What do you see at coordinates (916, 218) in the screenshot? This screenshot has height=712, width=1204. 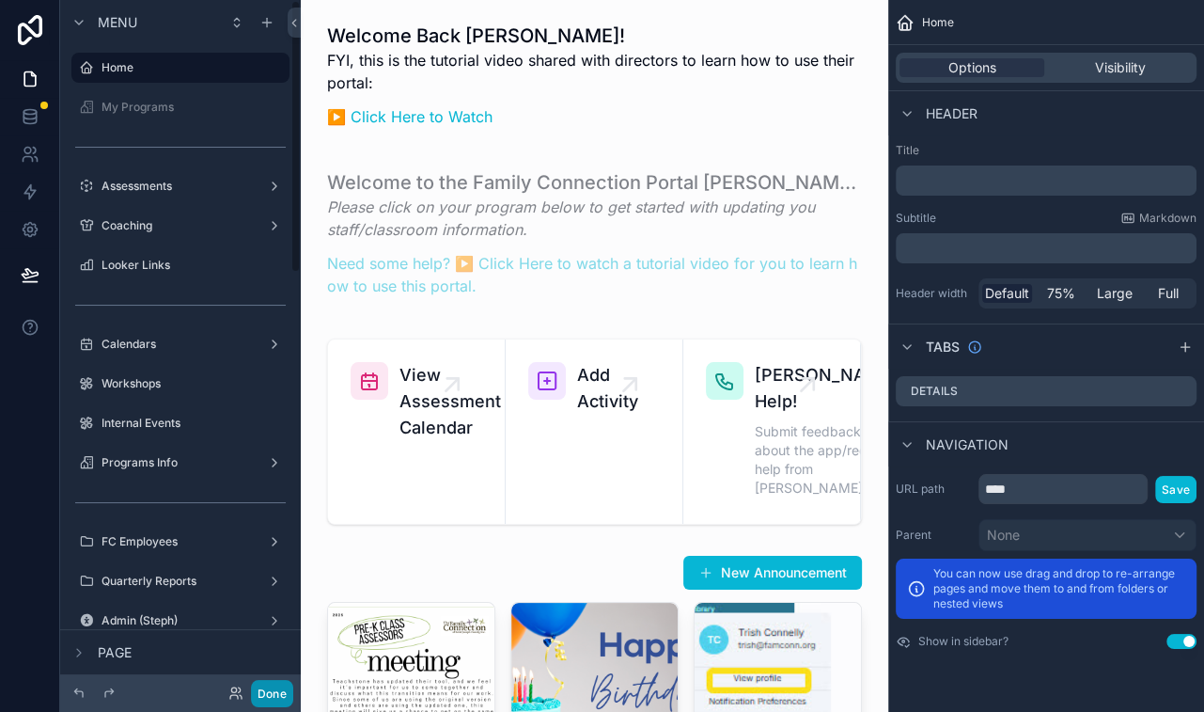 I see `label: Subtitle` at bounding box center [916, 218].